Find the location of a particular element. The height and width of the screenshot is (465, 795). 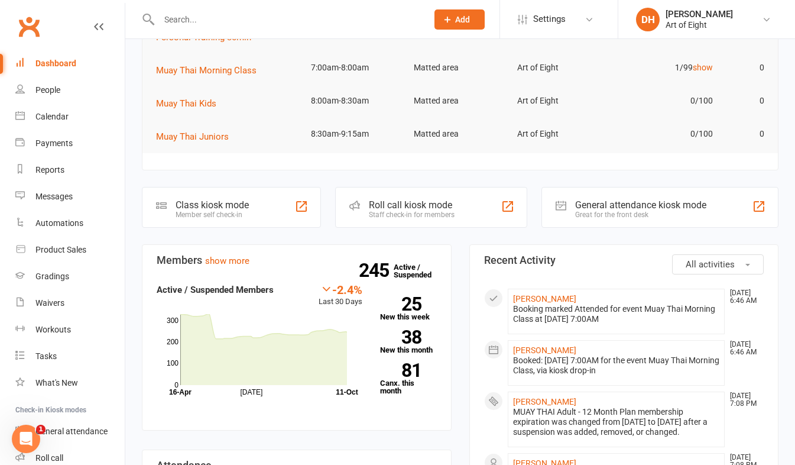

a: Workouts is located at coordinates (70, 329).